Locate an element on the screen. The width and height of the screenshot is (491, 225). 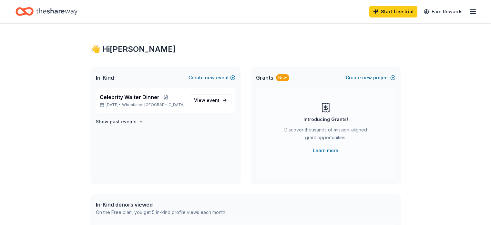
span: Celebrity Waiter Dinner is located at coordinates (130, 97).